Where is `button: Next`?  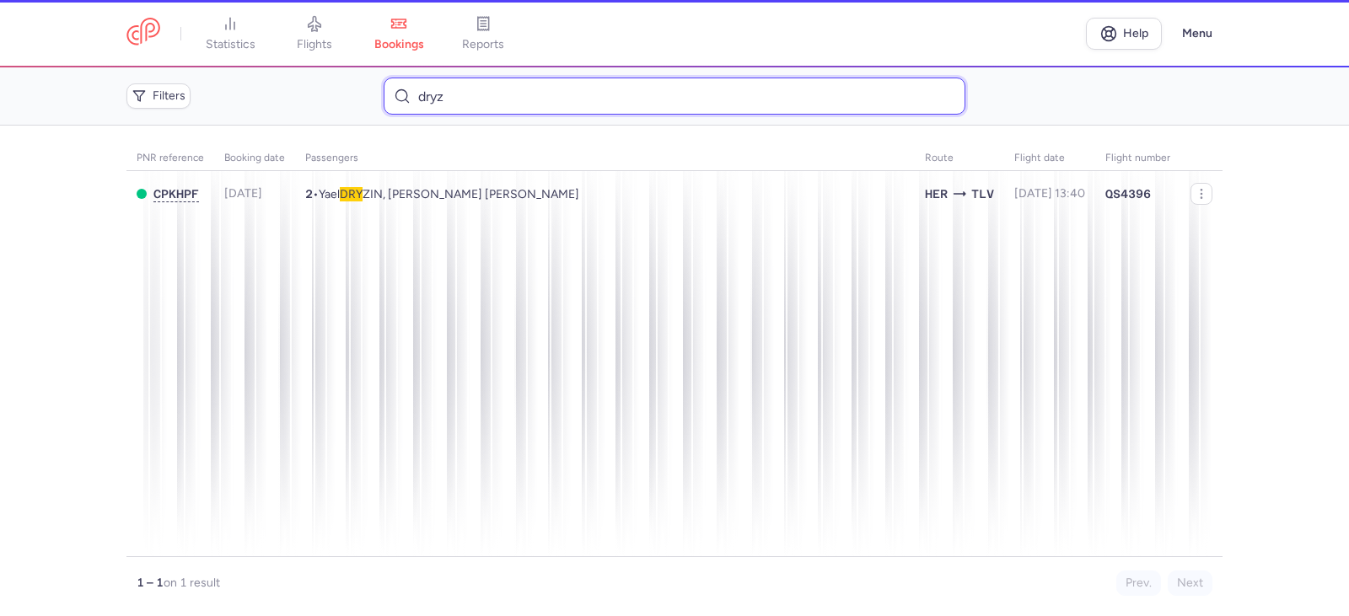
button: Next is located at coordinates (1189, 583).